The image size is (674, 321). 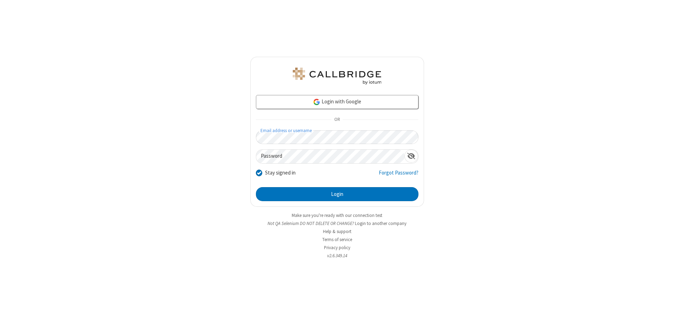 I want to click on a: Make sure you're ready with our connection test, so click(x=337, y=215).